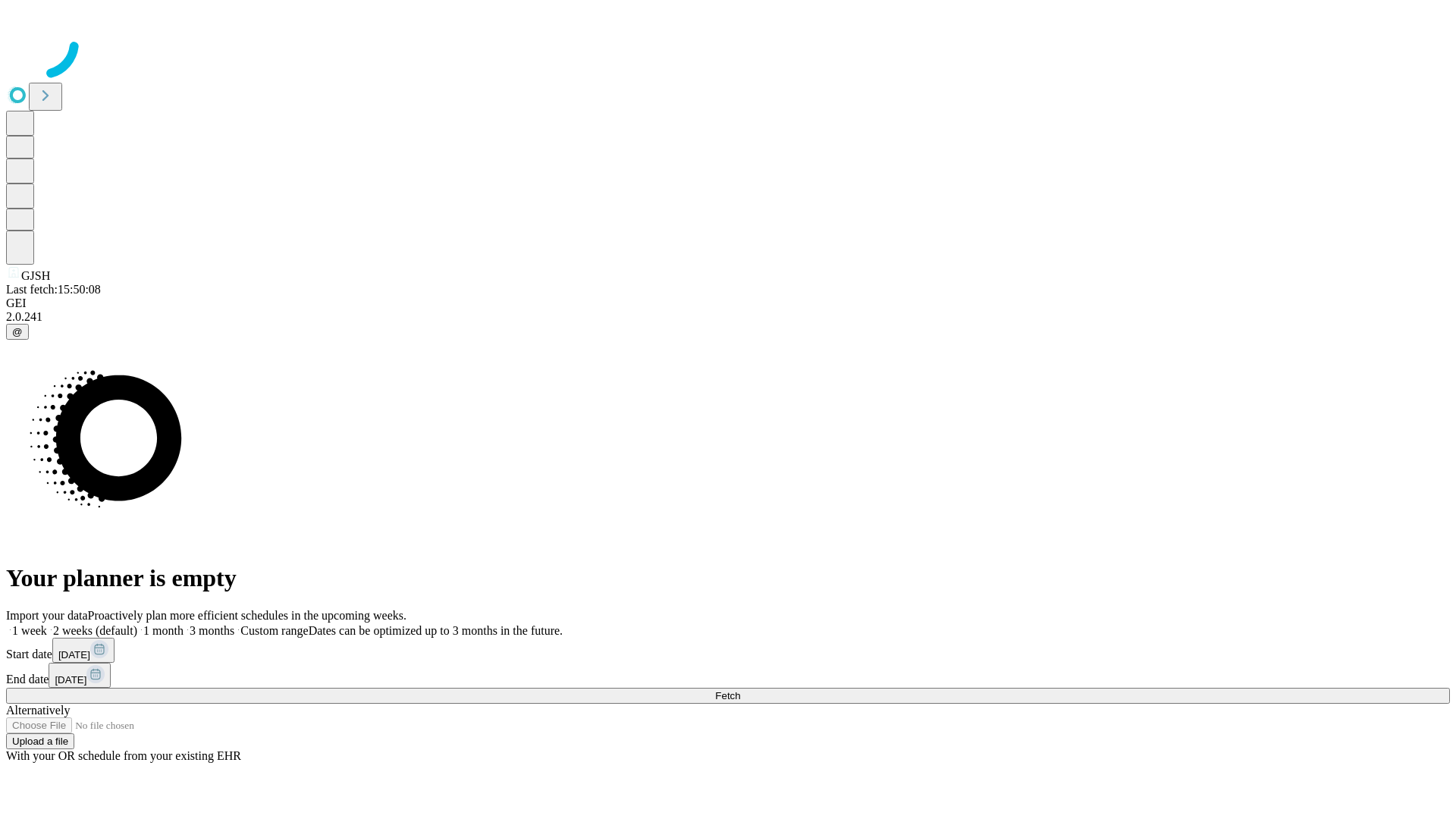 This screenshot has height=819, width=1456. What do you see at coordinates (728, 650) in the screenshot?
I see `div: Start date` at bounding box center [728, 650].